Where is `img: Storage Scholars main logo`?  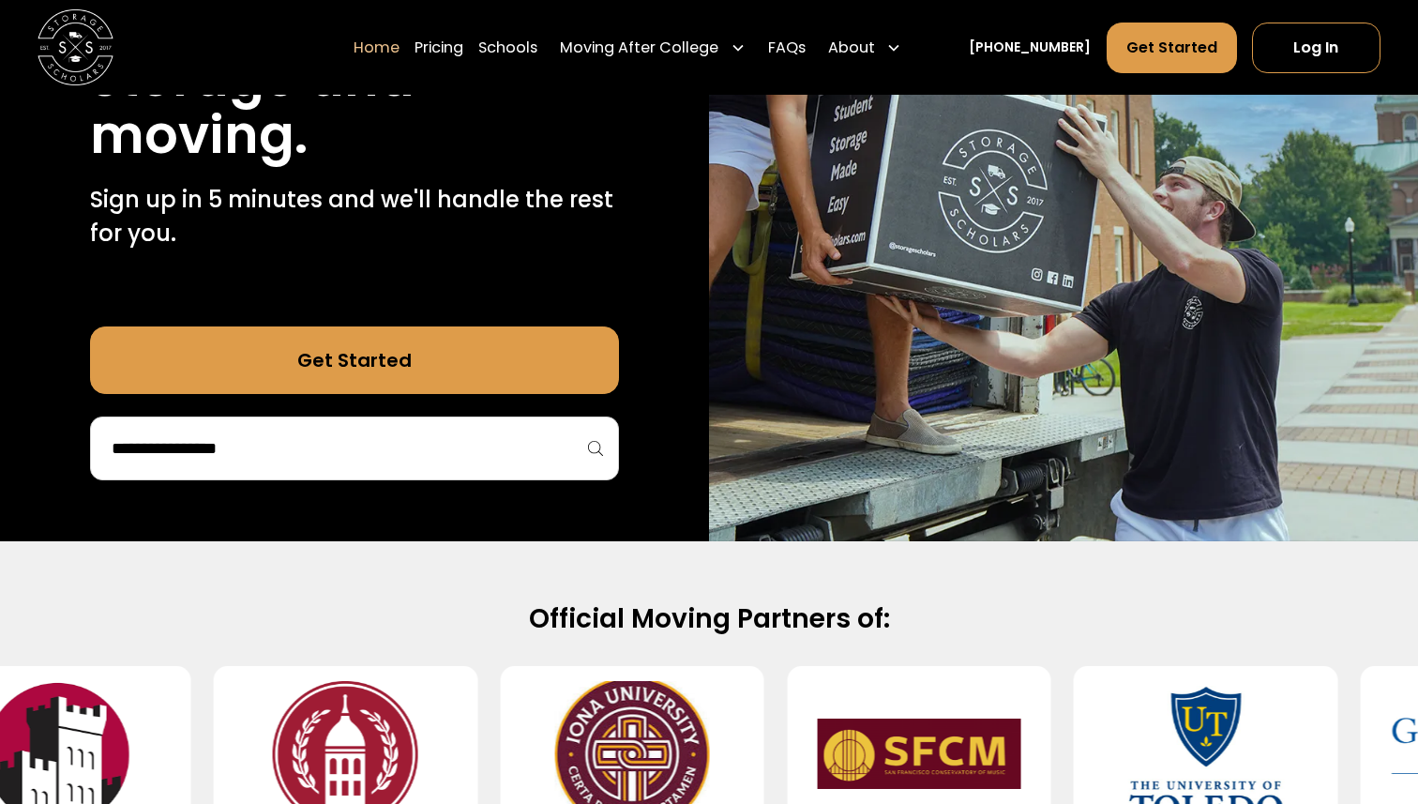
img: Storage Scholars main logo is located at coordinates (75, 47).